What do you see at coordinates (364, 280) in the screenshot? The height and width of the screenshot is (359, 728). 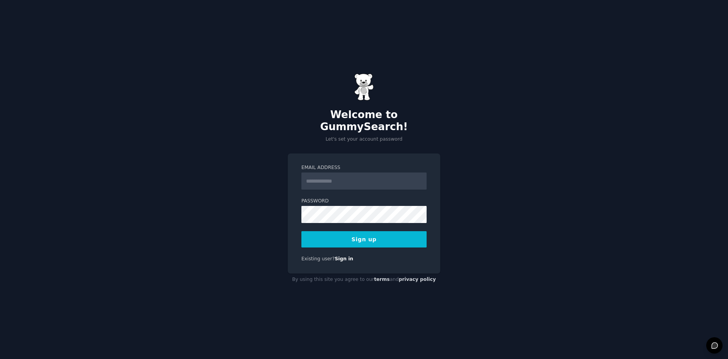 I see `div: By using this site you agree to our and` at bounding box center [364, 280].